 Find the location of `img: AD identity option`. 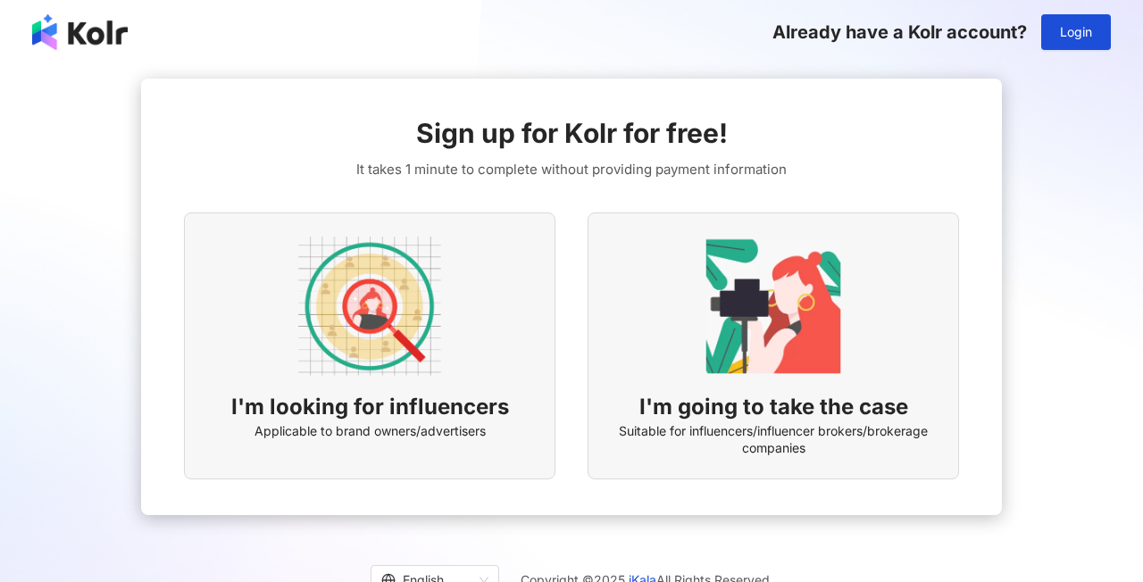

img: AD identity option is located at coordinates (370, 306).